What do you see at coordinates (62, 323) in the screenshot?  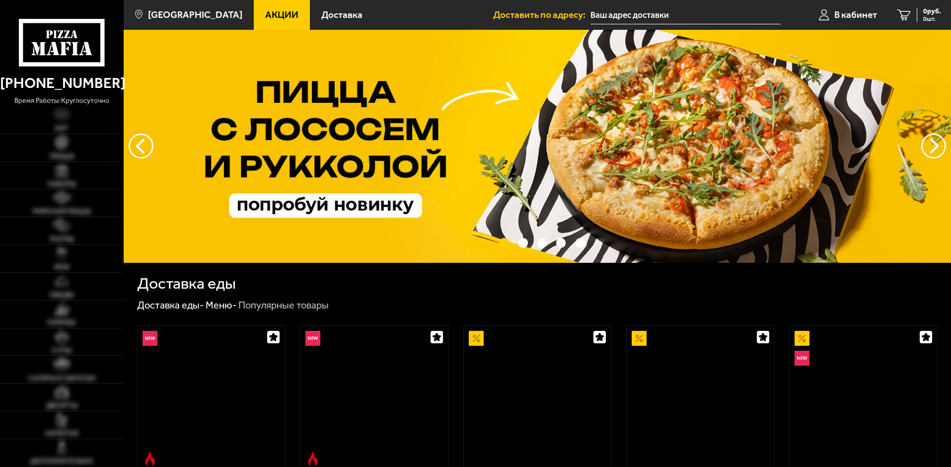 I see `span: Горячее` at bounding box center [62, 323].